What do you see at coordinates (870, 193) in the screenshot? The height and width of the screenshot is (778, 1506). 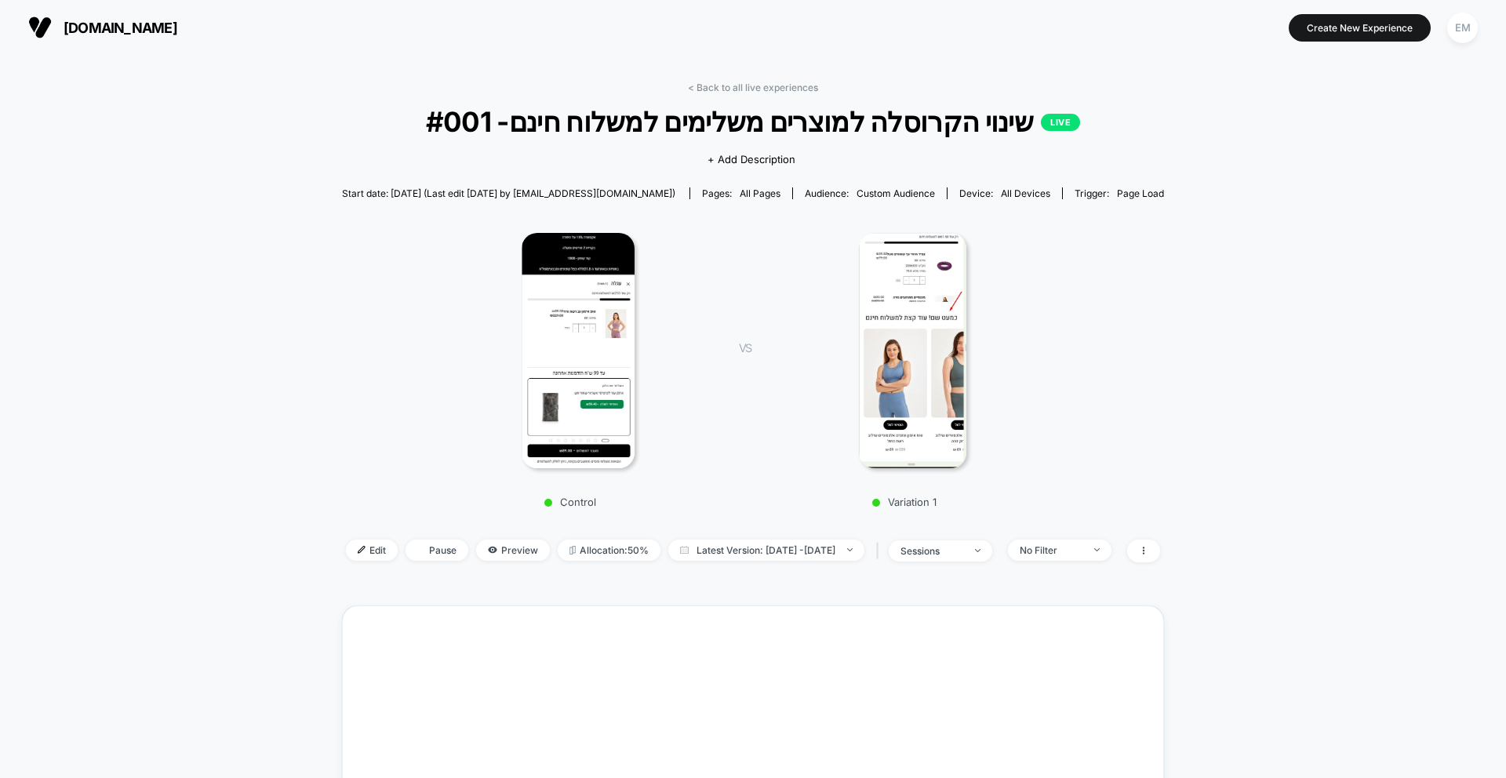 I see `div: Audience:` at bounding box center [870, 193].